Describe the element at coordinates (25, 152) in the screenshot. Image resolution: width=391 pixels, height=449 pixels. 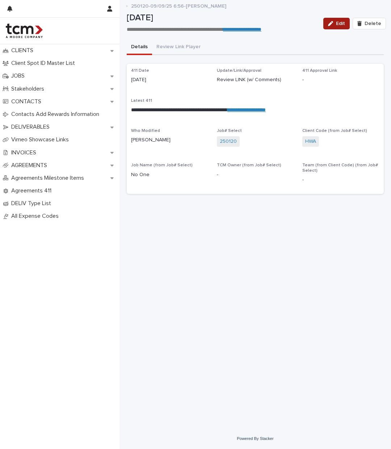
I see `p: INVOICES` at that location.